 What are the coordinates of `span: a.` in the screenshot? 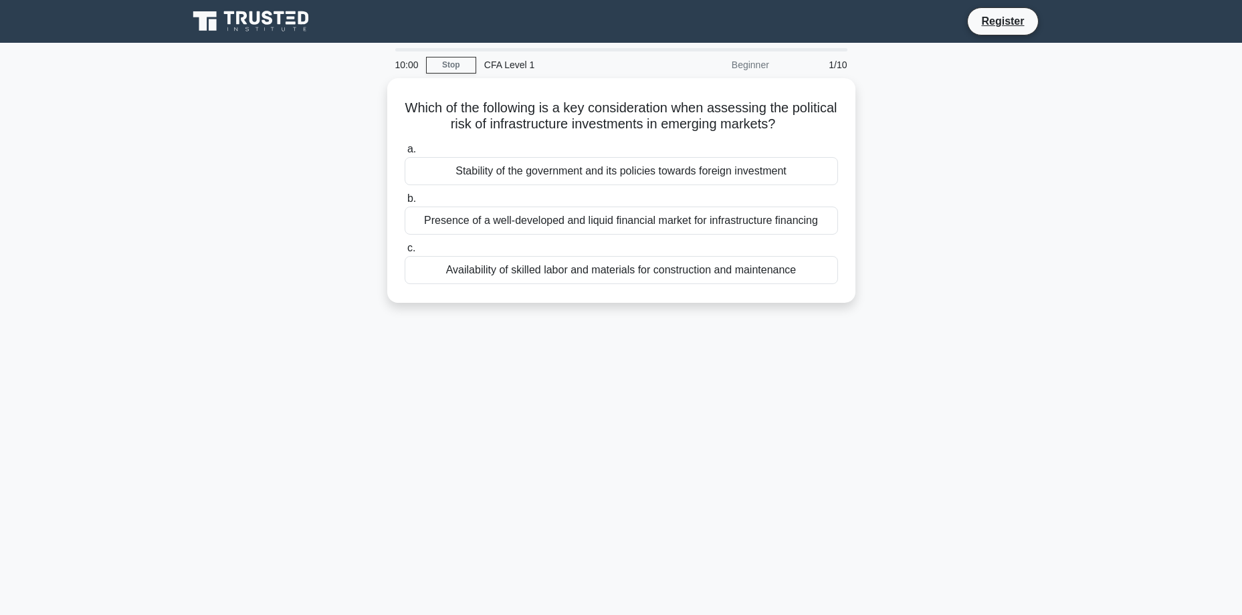 It's located at (411, 148).